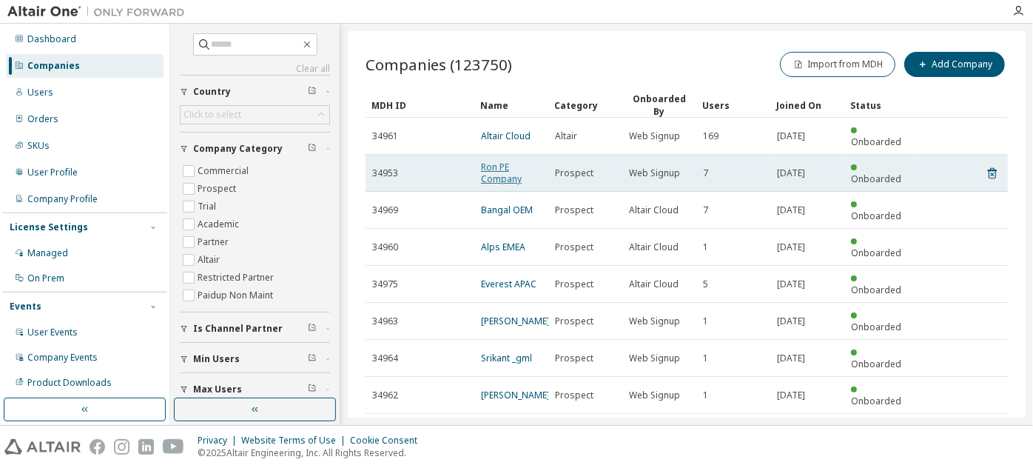 This screenshot has width=1033, height=468. Describe the element at coordinates (237, 295) in the screenshot. I see `label: Paidup Non Maint` at that location.